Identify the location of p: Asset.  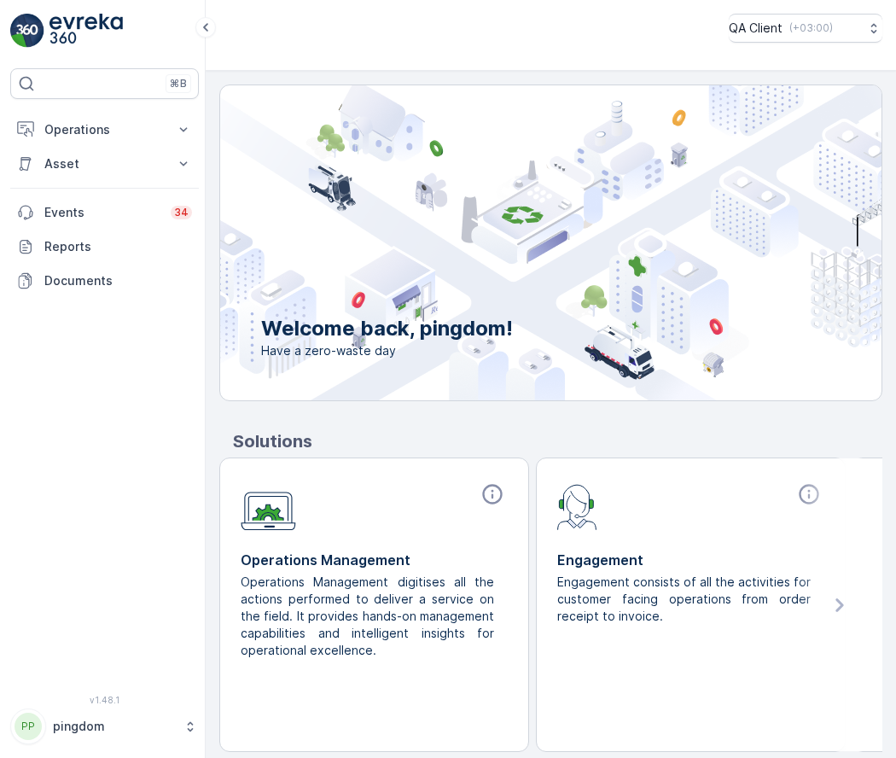
(104, 164).